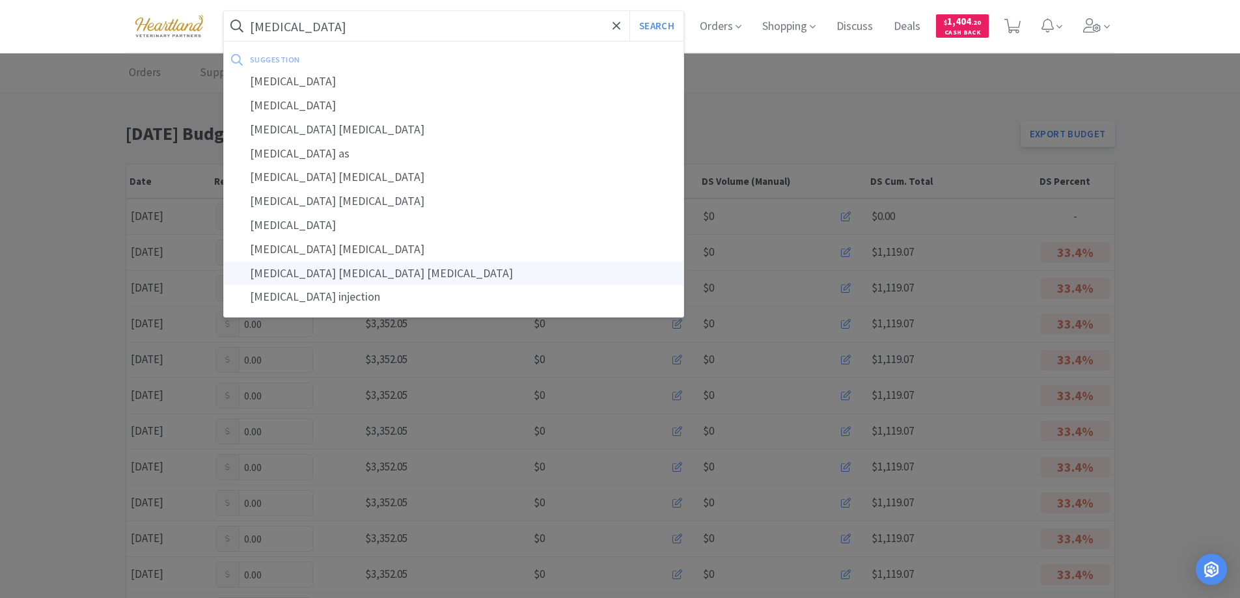 The height and width of the screenshot is (598, 1240). Describe the element at coordinates (962, 33) in the screenshot. I see `span: Cash Back` at that location.